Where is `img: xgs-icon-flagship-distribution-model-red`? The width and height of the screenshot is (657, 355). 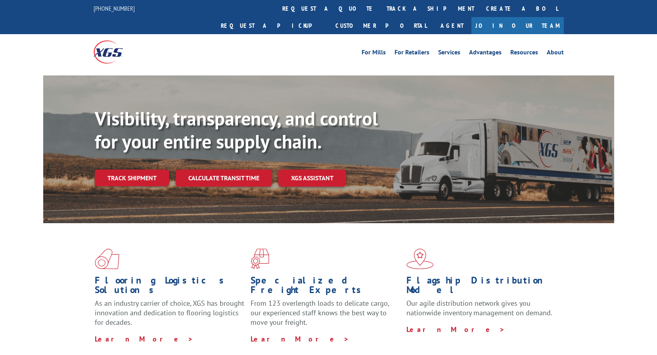 img: xgs-icon-flagship-distribution-model-red is located at coordinates (420, 259).